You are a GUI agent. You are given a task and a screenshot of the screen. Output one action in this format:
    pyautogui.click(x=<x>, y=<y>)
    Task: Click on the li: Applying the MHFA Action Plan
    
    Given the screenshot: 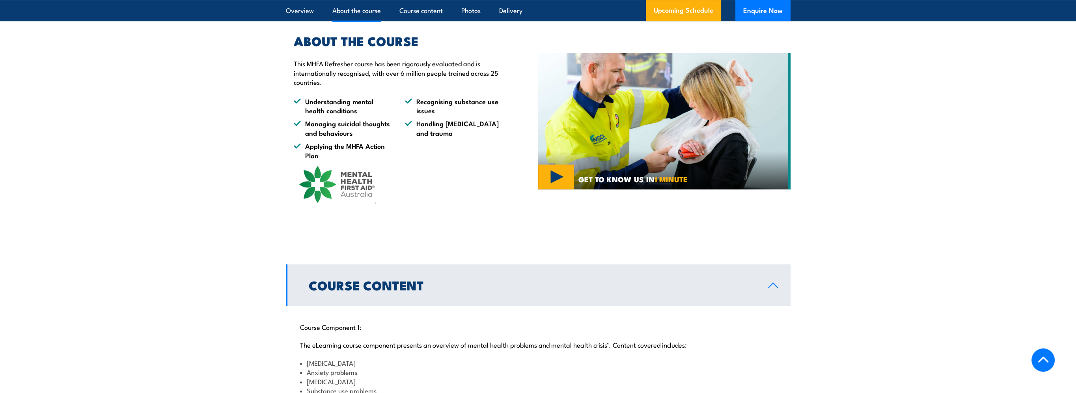 What is the action you would take?
    pyautogui.click(x=342, y=150)
    